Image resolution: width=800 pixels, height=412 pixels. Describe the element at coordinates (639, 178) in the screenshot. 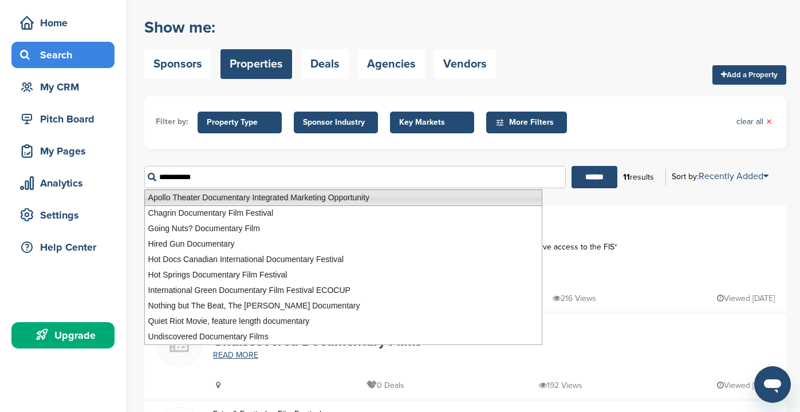

I see `div: results` at that location.